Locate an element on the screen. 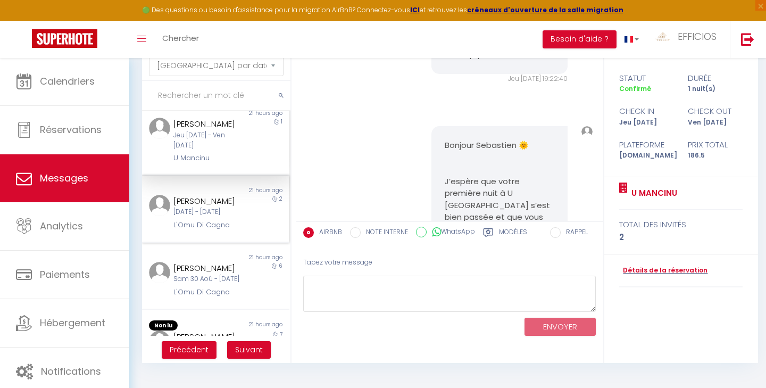  span: Confirmé is located at coordinates (636, 88).